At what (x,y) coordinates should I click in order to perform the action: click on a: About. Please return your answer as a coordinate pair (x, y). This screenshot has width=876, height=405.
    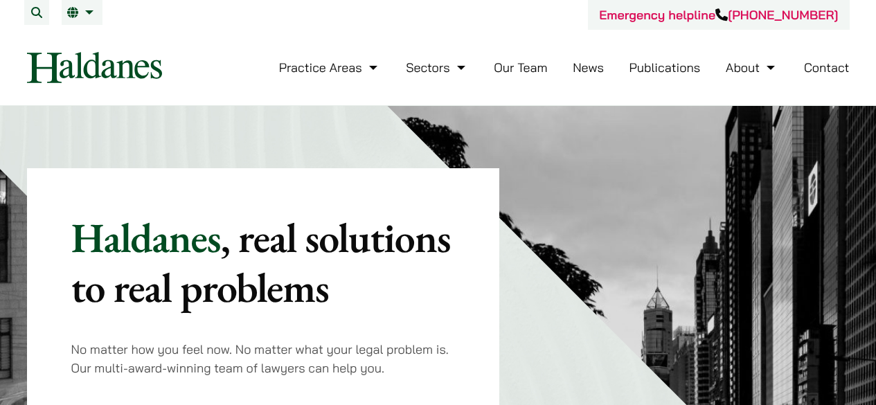
    Looking at the image, I should click on (752, 67).